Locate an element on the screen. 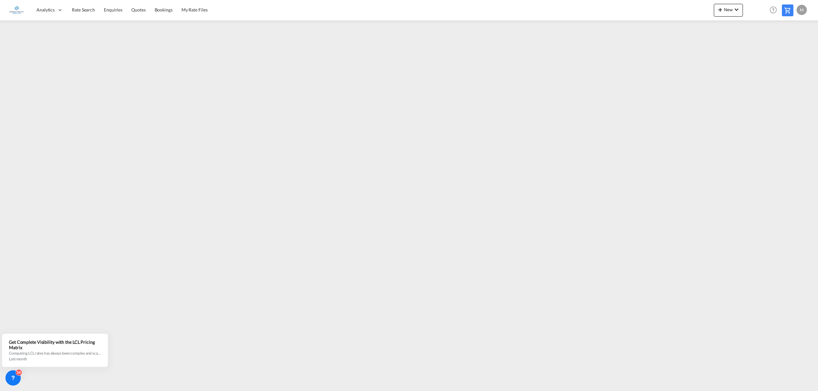  span: Rate Search is located at coordinates (83, 10).